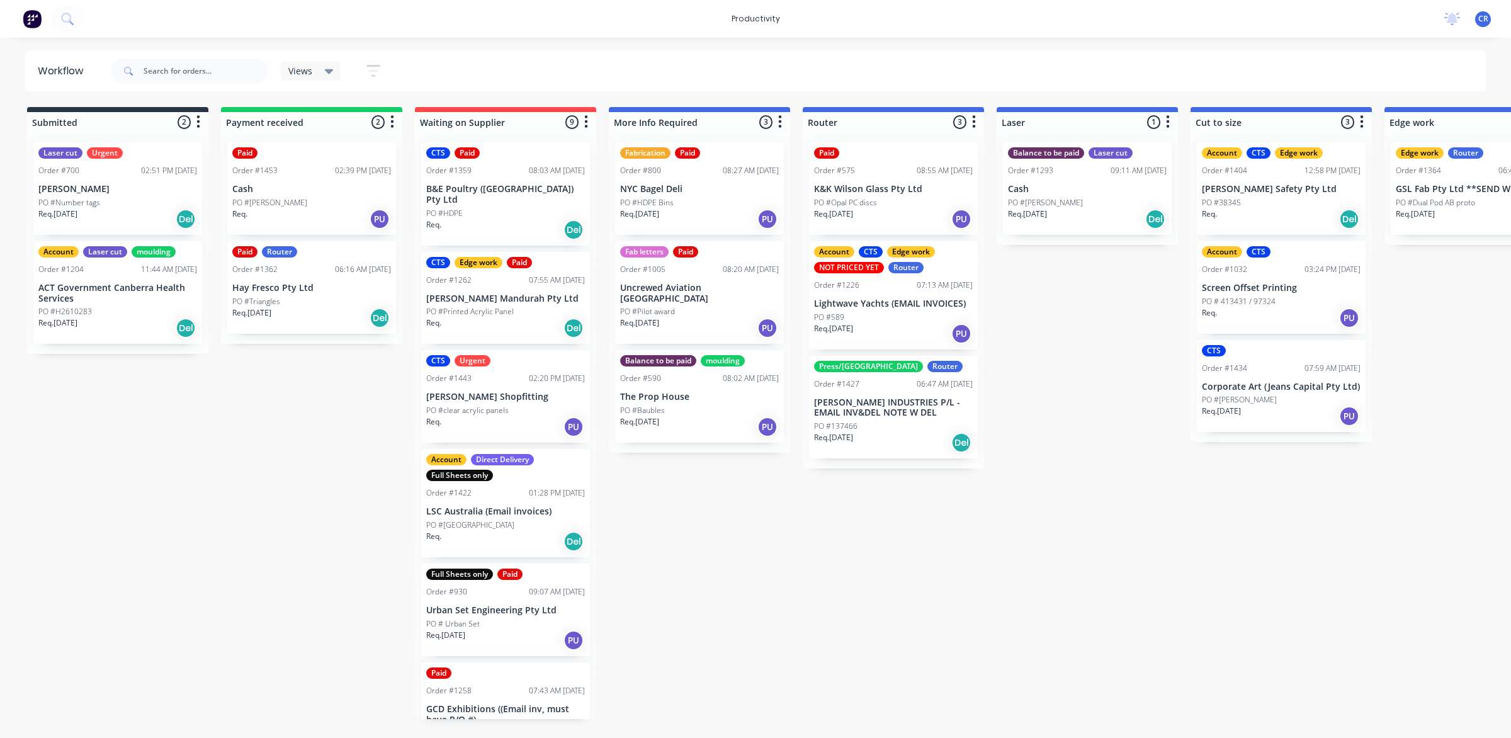 The height and width of the screenshot is (738, 1511). Describe the element at coordinates (755, 19) in the screenshot. I see `div: productivity` at that location.